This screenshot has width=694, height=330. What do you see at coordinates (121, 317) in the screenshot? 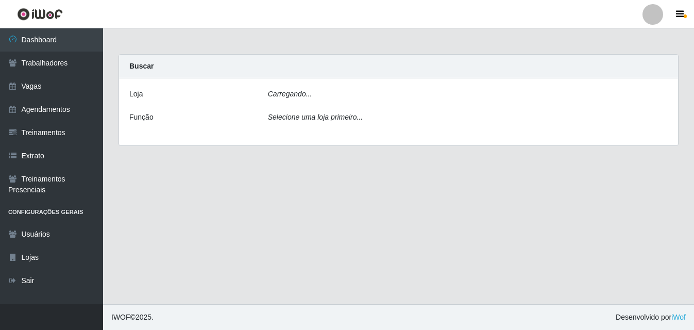
I see `span: IWOF` at bounding box center [121, 317].